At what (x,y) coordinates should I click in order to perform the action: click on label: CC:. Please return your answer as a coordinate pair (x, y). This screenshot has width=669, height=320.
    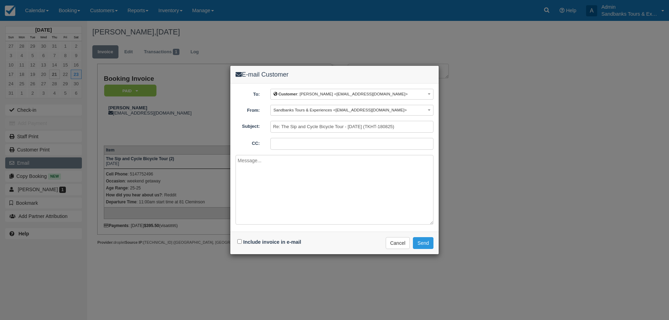
    Looking at the image, I should click on (248, 142).